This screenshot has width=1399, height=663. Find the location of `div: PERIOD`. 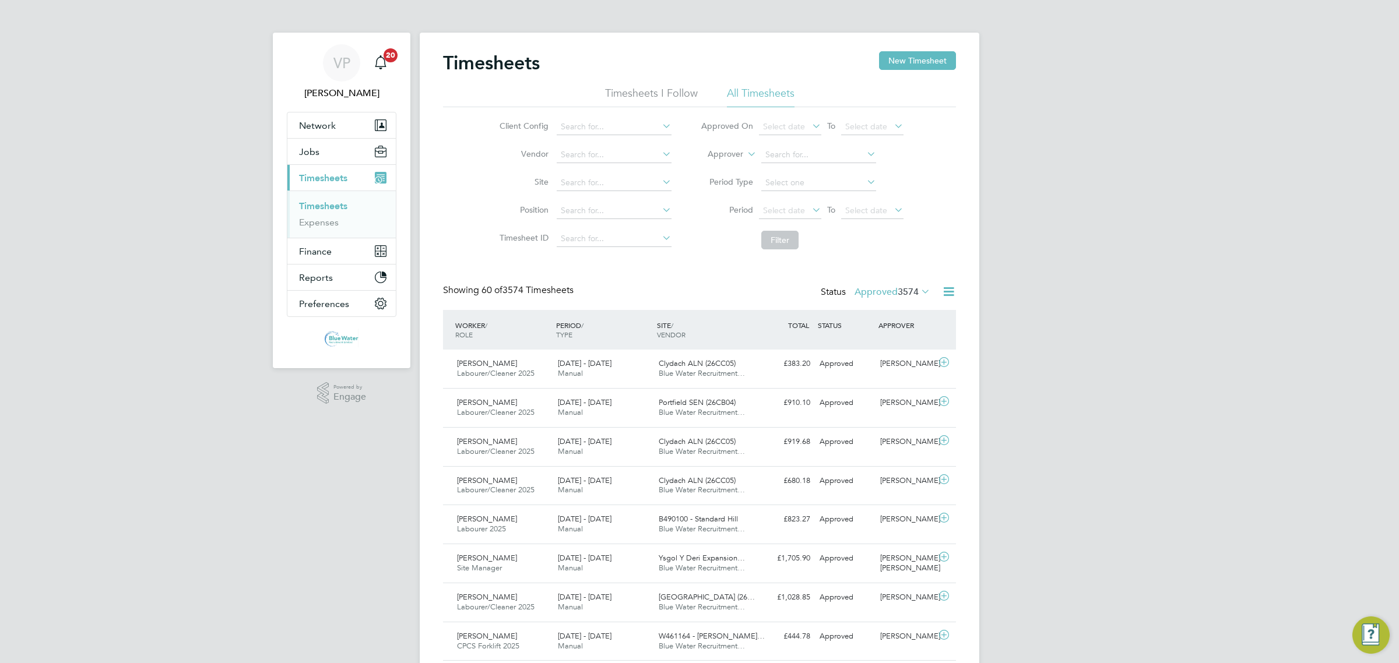

div: PERIOD is located at coordinates (603, 330).